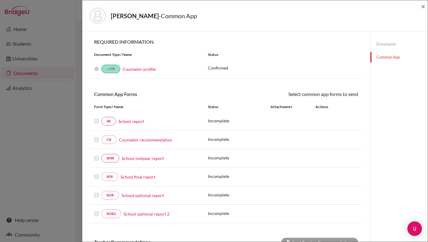 The image size is (428, 242). What do you see at coordinates (399, 57) in the screenshot?
I see `a: Common App` at bounding box center [399, 57].